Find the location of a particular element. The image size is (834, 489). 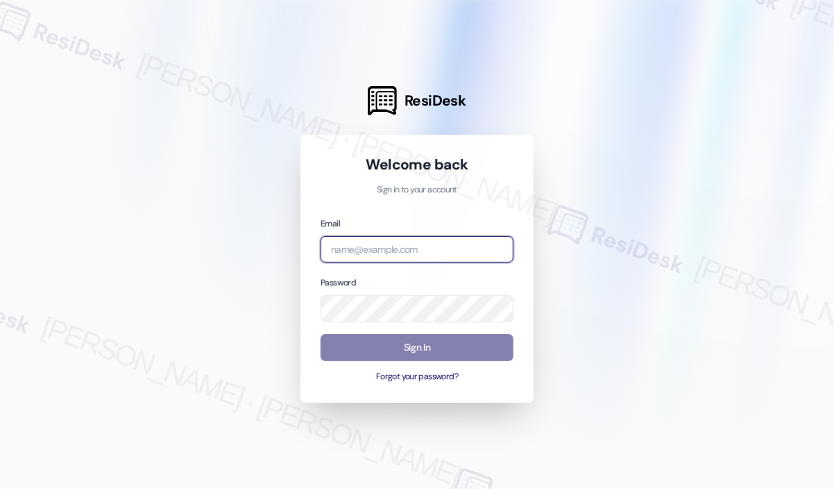

button: Forgot your password? is located at coordinates (417, 377).